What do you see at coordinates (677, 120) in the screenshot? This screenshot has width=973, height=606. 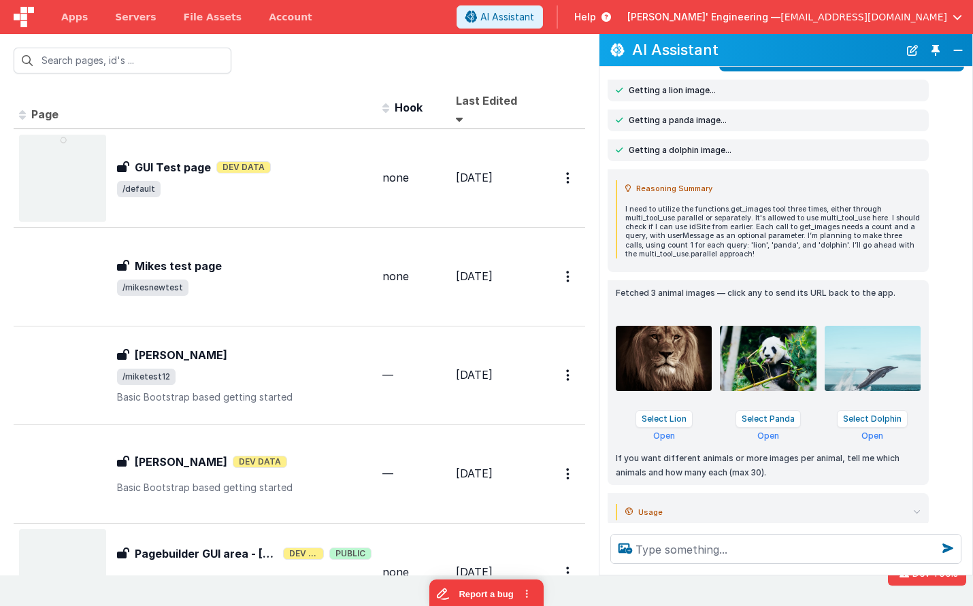 I see `span: Getting a panda image...` at bounding box center [677, 120].